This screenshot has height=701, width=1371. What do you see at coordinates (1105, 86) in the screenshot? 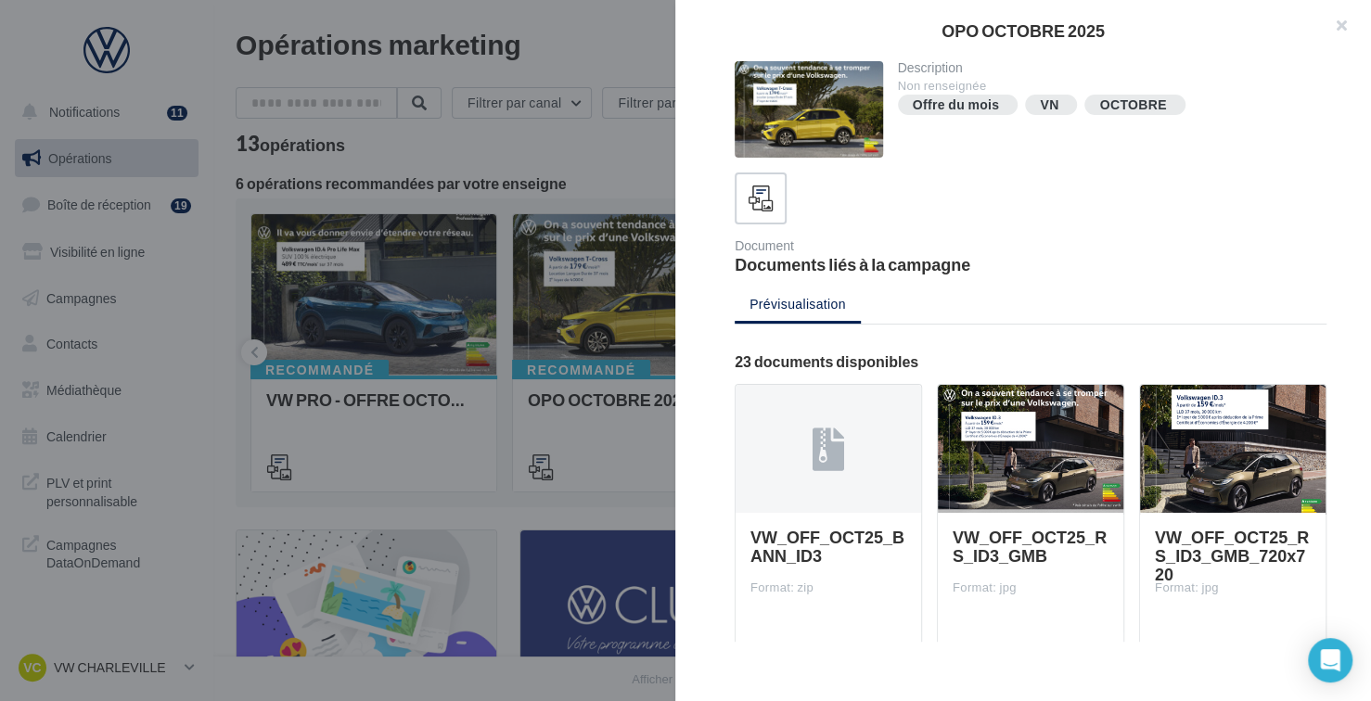
I see `div: Non renseignée` at bounding box center [1105, 86].